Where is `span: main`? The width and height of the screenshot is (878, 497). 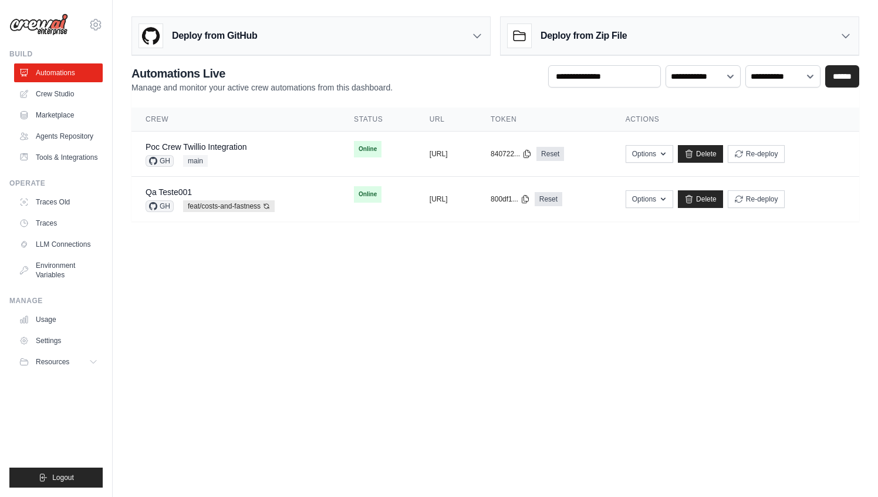 span: main is located at coordinates (196, 161).